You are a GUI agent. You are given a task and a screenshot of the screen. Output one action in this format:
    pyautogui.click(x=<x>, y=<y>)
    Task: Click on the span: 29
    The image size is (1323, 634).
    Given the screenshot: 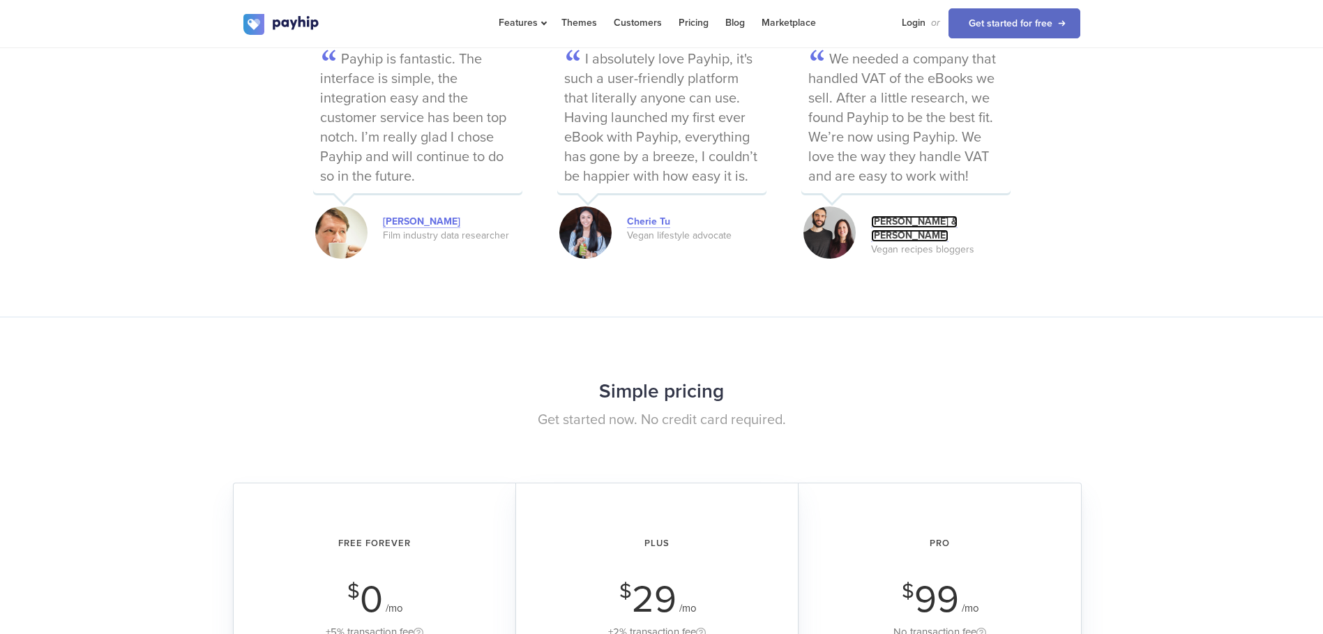 What is the action you would take?
    pyautogui.click(x=654, y=599)
    